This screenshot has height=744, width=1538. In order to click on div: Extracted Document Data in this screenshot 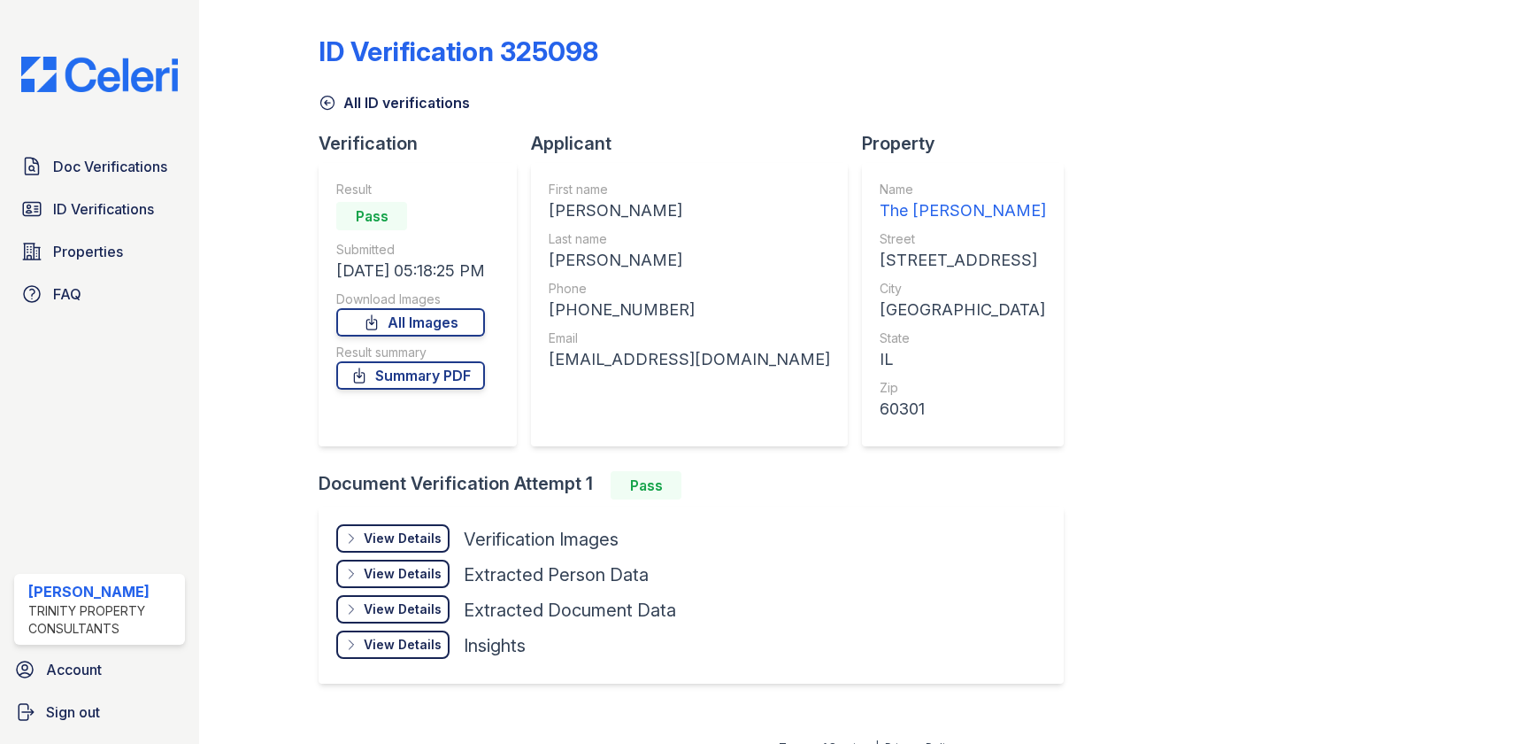, I will do `click(570, 610)`.